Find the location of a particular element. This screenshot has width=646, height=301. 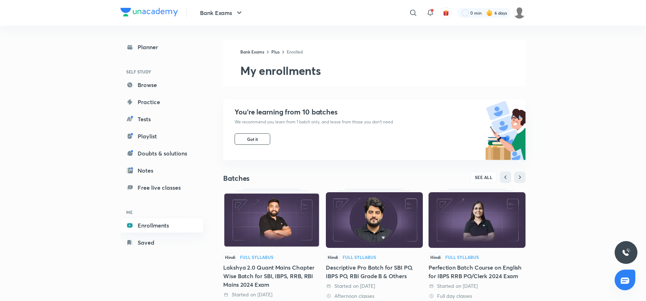

div: Started on 21 Oct 2024 is located at coordinates (374, 286).